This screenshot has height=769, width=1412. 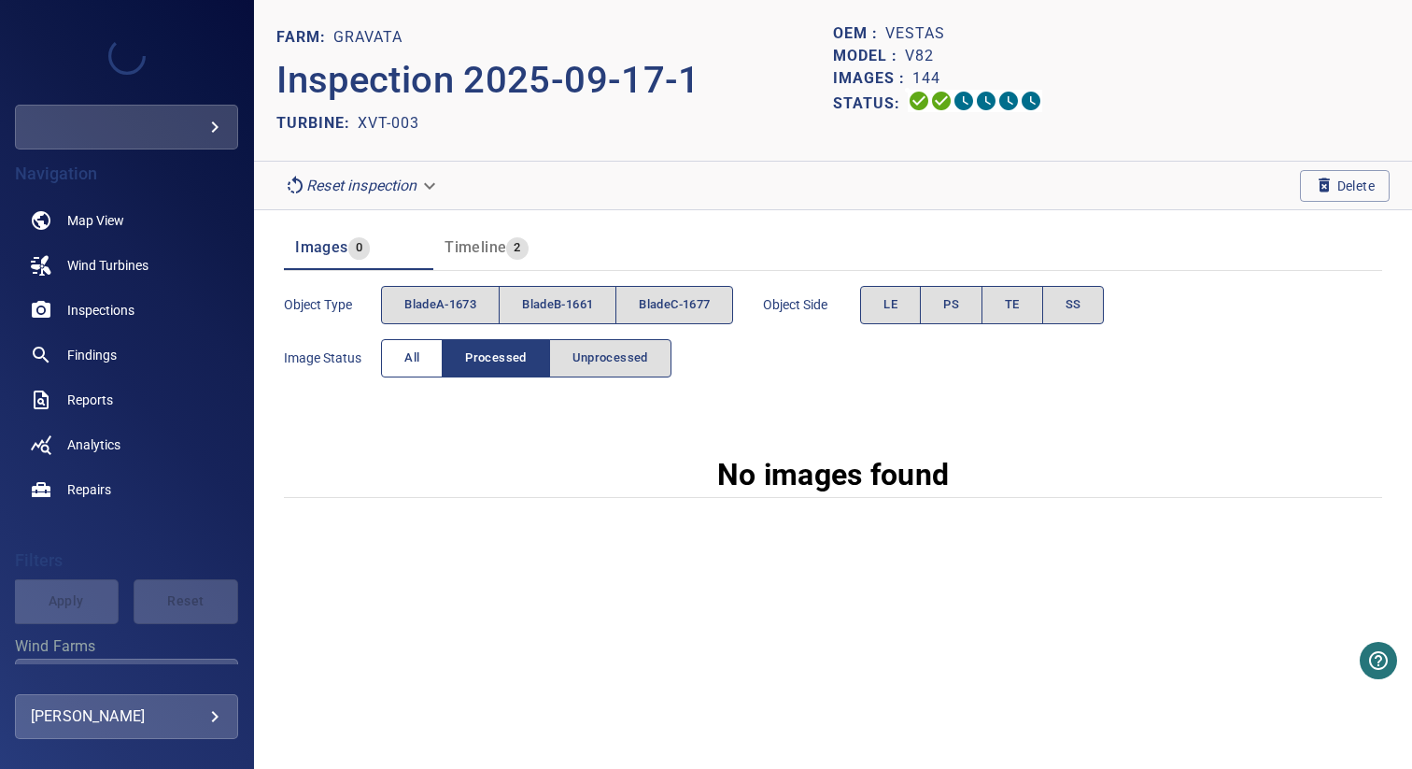 I want to click on label: Wind Farms, so click(x=126, y=646).